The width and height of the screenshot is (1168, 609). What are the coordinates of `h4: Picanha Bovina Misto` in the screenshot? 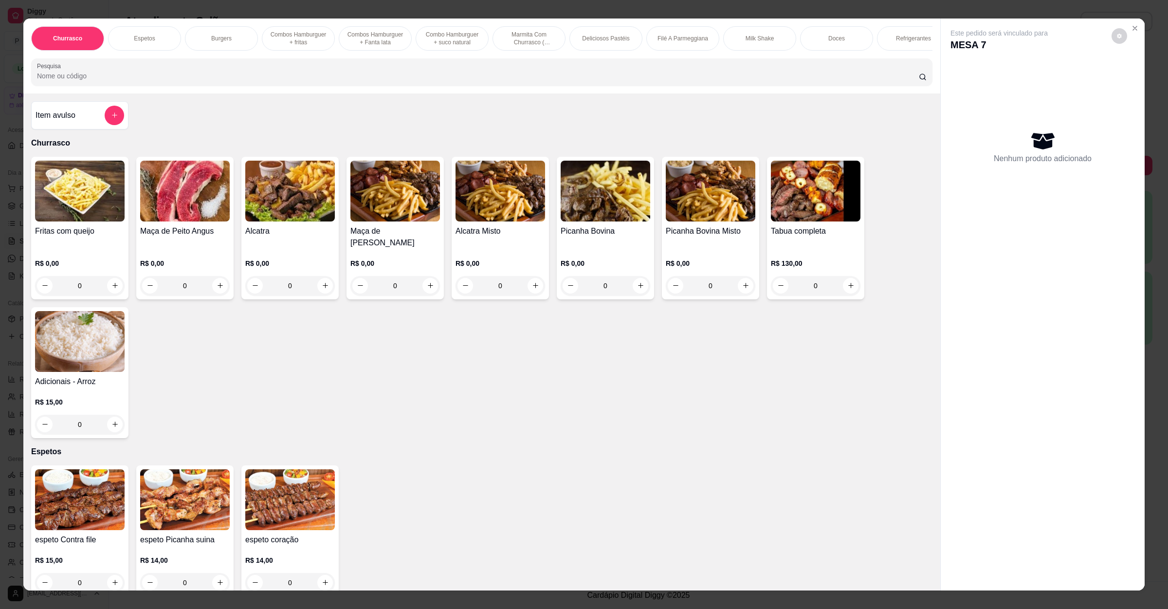 It's located at (711, 231).